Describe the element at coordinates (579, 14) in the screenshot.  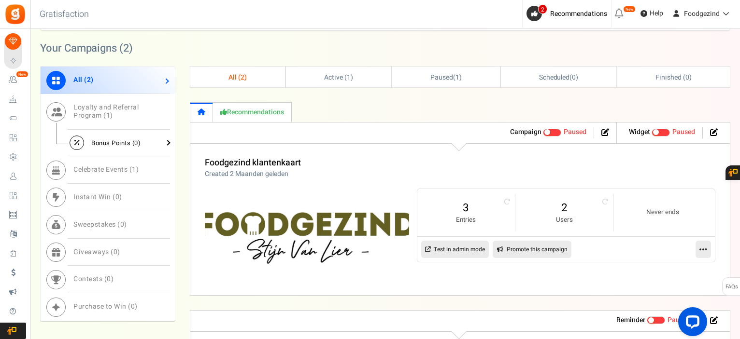
I see `span: Recommendations` at that location.